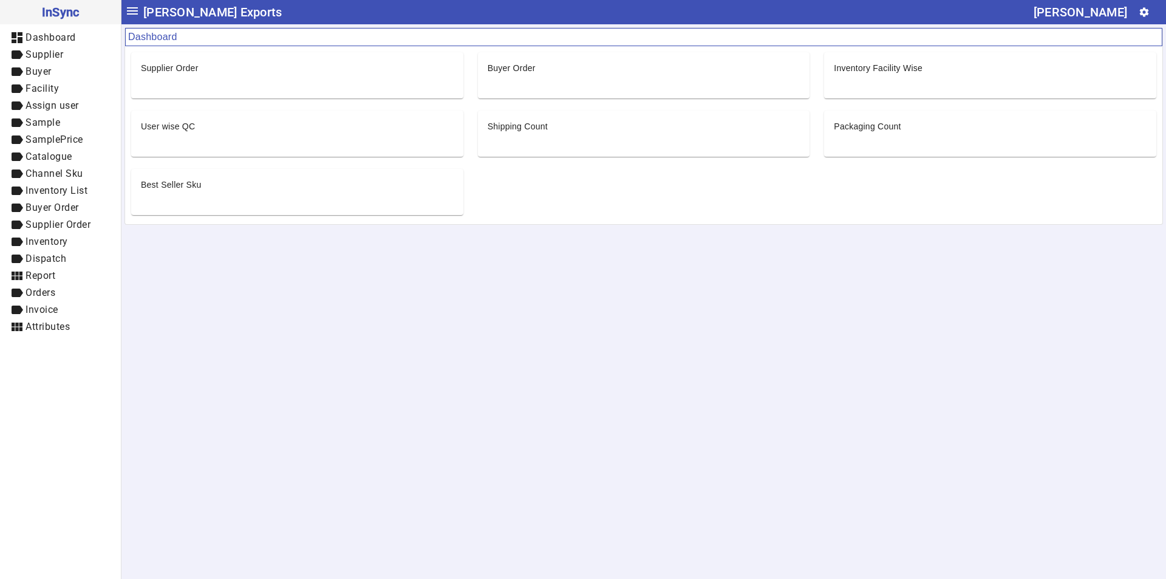  What do you see at coordinates (40, 275) in the screenshot?
I see `span: Report` at bounding box center [40, 275].